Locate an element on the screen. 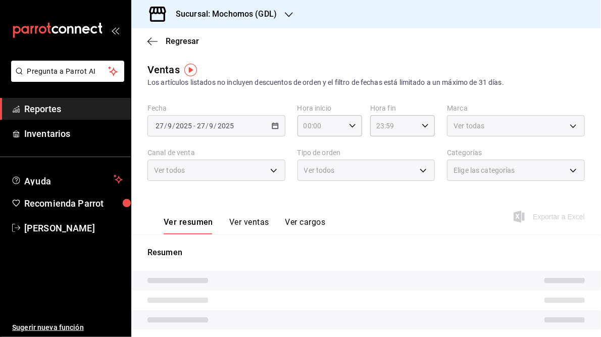  a: Pregunta a Parrot AI is located at coordinates (66, 78).